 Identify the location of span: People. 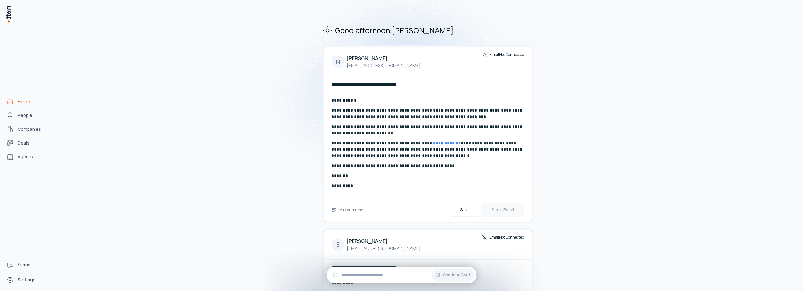
(25, 115).